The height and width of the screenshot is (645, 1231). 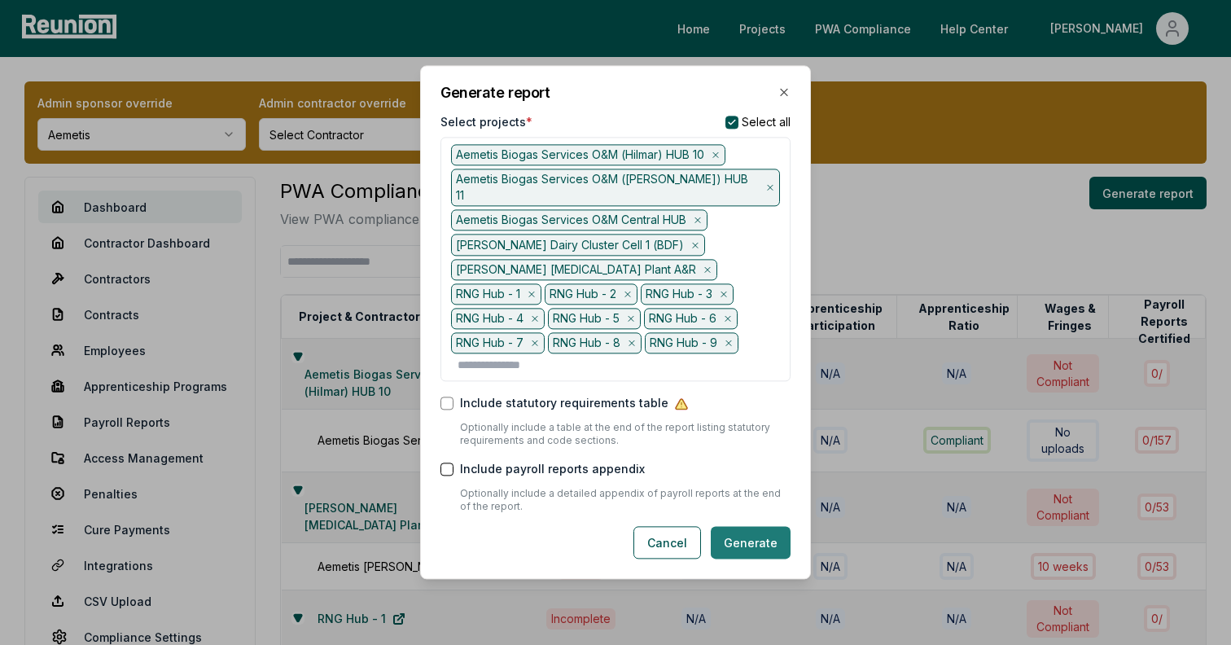 I want to click on p: Optionally include a table at the end of the report listing statutory requirements and code secti..., so click(x=625, y=435).